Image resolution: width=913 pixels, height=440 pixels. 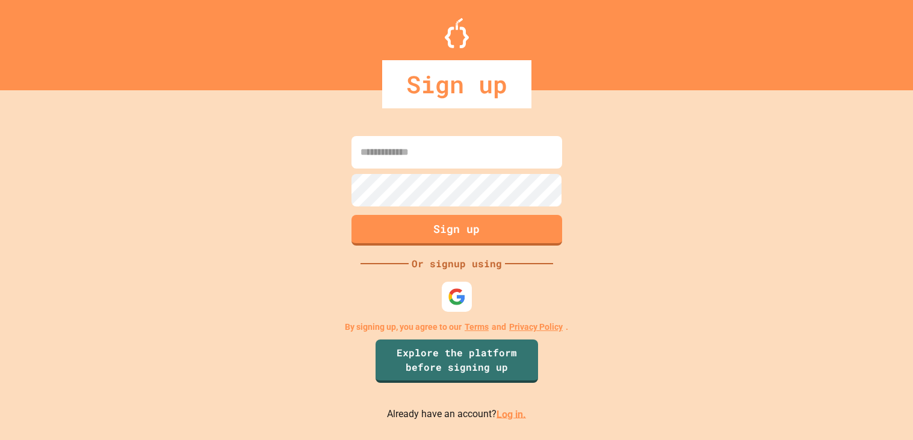 What do you see at coordinates (535, 327) in the screenshot?
I see `a: Privacy Policy` at bounding box center [535, 327].